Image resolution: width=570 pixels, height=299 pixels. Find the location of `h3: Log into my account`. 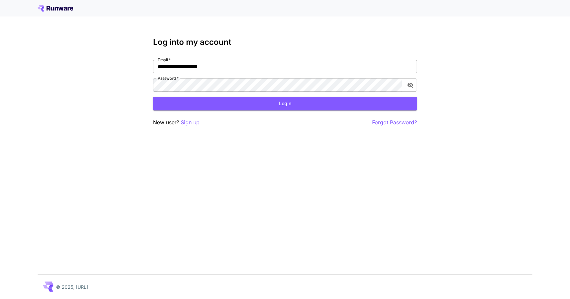

h3: Log into my account is located at coordinates (285, 42).